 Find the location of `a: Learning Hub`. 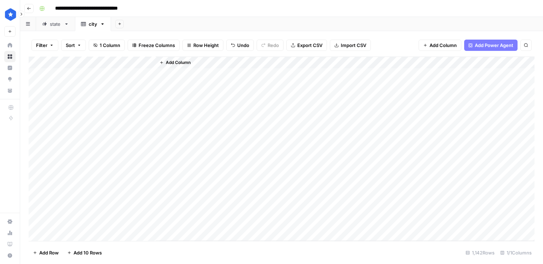

a: Learning Hub is located at coordinates (10, 244).